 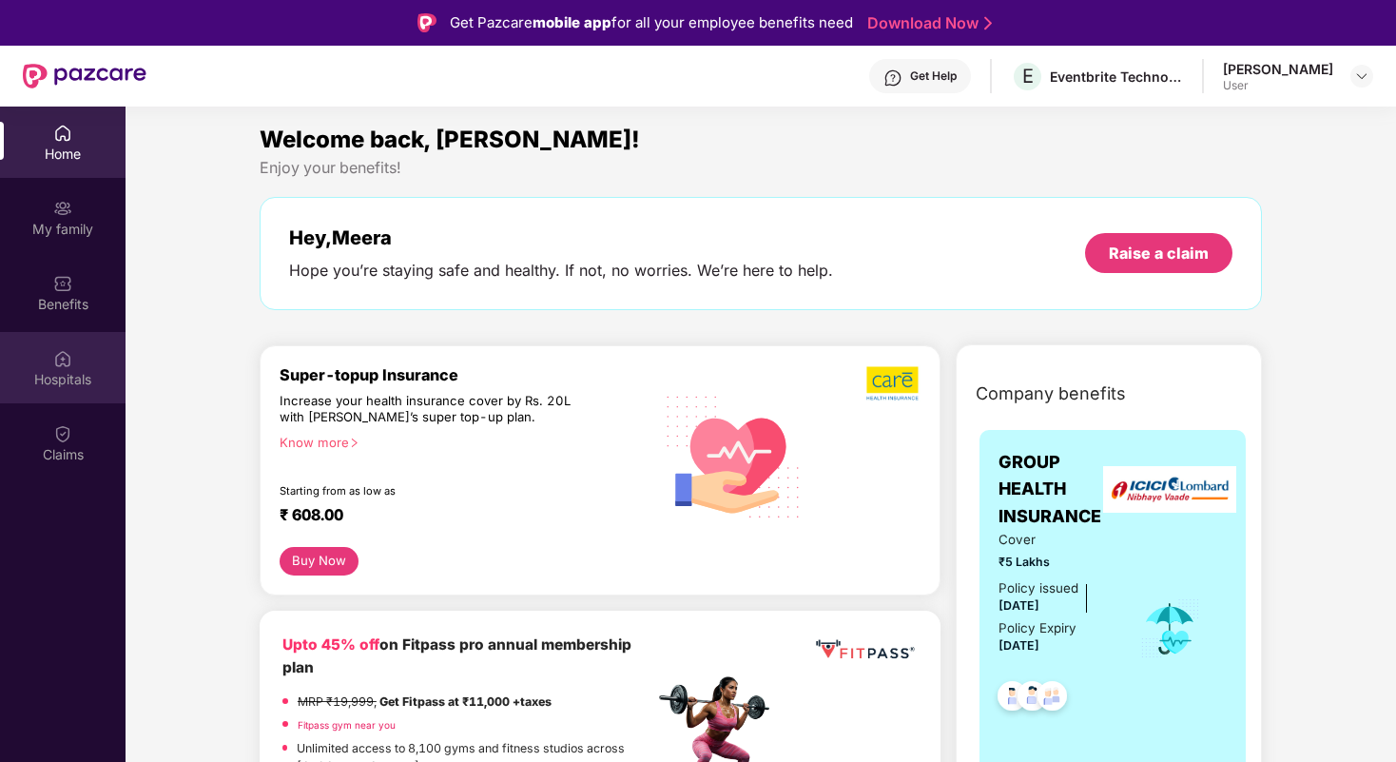 What do you see at coordinates (1028, 76) in the screenshot?
I see `span: E` at bounding box center [1028, 76].